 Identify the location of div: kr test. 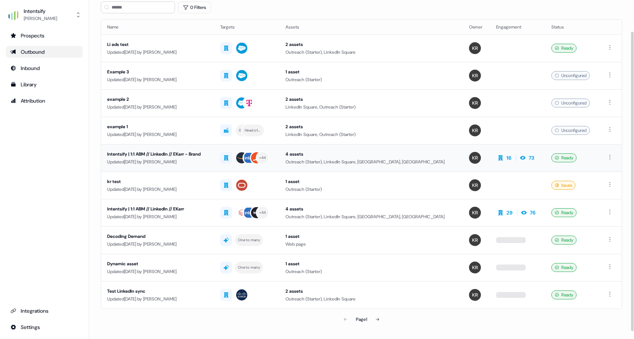
(158, 182).